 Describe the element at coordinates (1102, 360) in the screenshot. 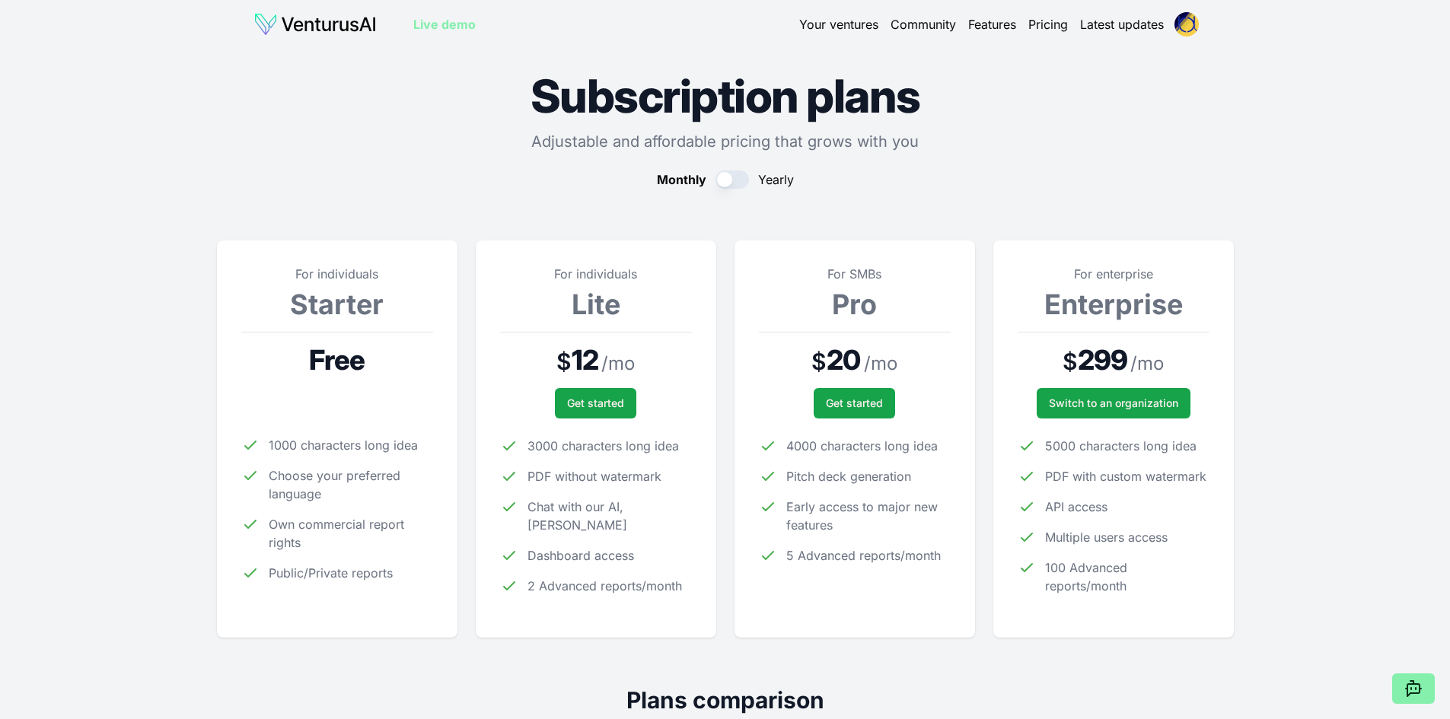

I see `span: 299` at that location.